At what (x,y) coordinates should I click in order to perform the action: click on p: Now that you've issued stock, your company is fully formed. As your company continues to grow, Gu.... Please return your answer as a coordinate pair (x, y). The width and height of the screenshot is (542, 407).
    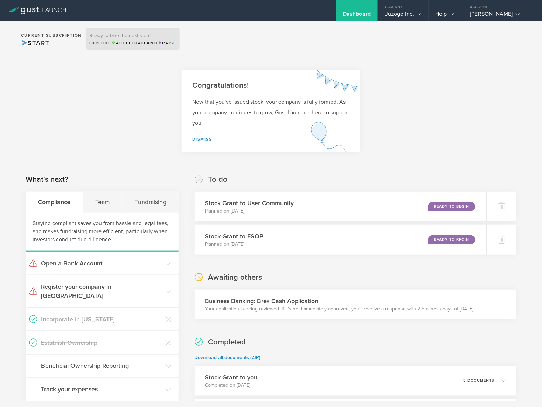
    Looking at the image, I should click on (271, 113).